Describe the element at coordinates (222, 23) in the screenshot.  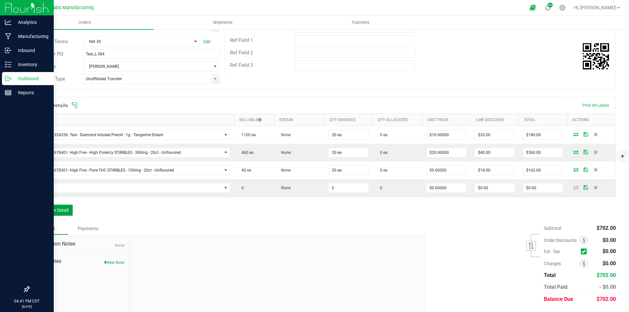
I see `a: Shipments` at that location.